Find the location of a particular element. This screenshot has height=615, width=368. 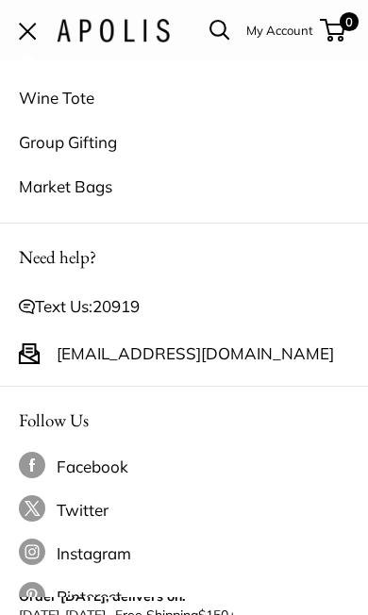

a: My Account is located at coordinates (279, 30).